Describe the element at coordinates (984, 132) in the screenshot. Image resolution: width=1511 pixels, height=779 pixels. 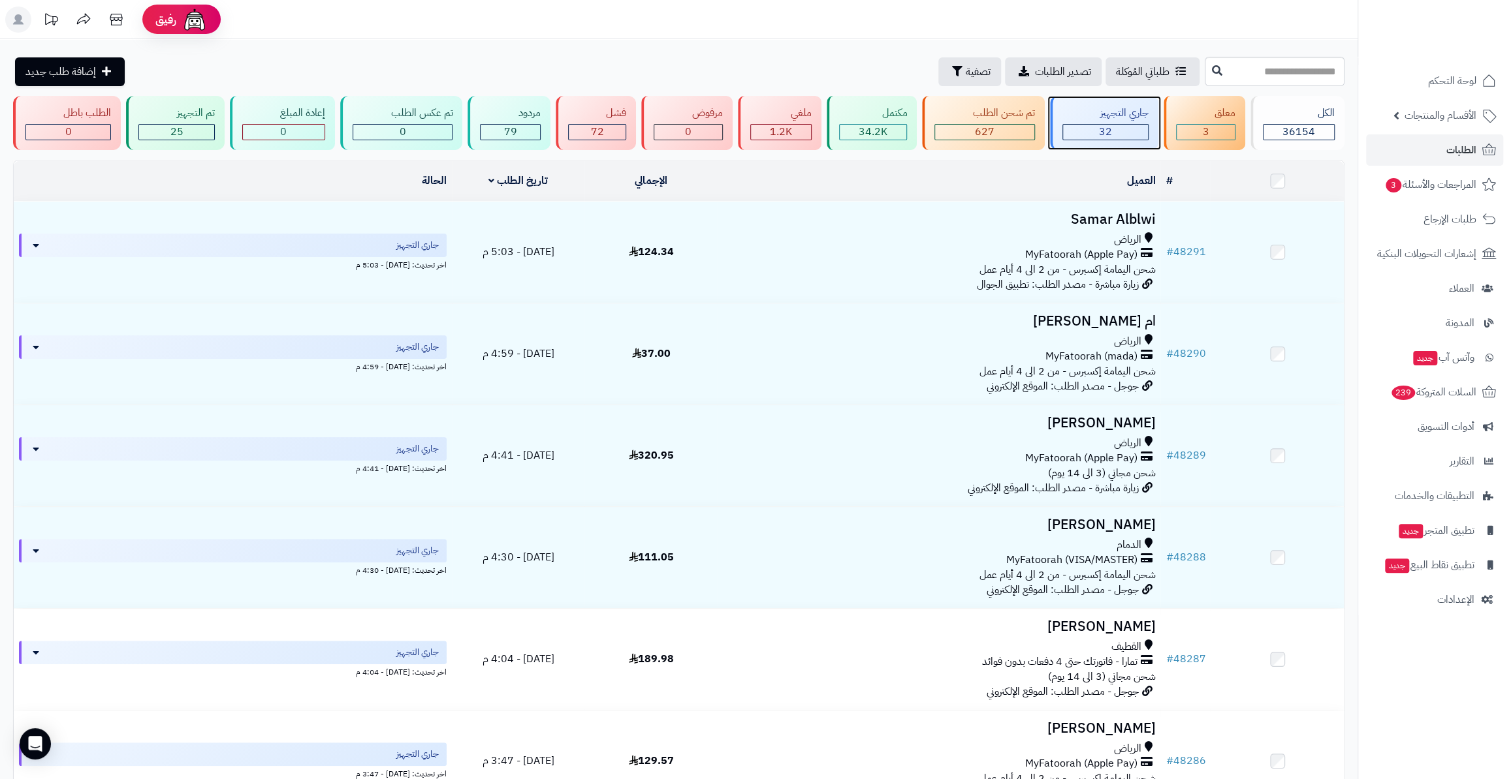
I see `div: 627` at that location.